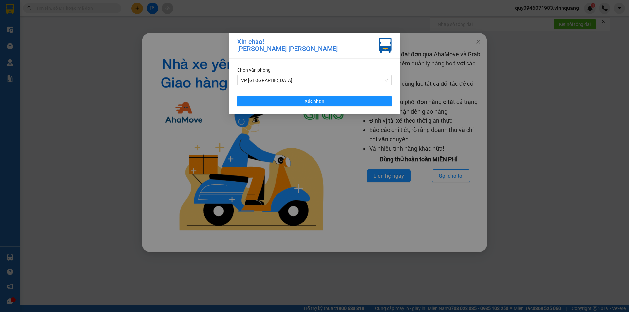  What do you see at coordinates (315, 80) in the screenshot?
I see `span: VP PHÚ SƠN` at bounding box center [315, 80].